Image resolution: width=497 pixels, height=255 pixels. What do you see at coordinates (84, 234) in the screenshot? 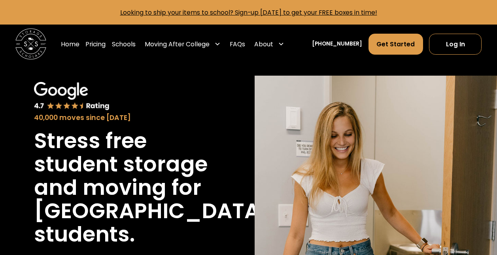
I see `h1: students.` at bounding box center [84, 234].